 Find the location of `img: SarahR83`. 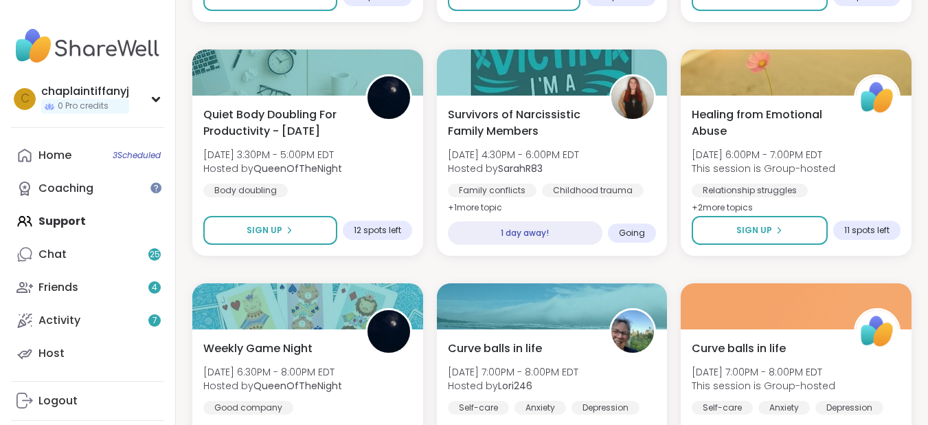

img: SarahR83 is located at coordinates (633, 98).